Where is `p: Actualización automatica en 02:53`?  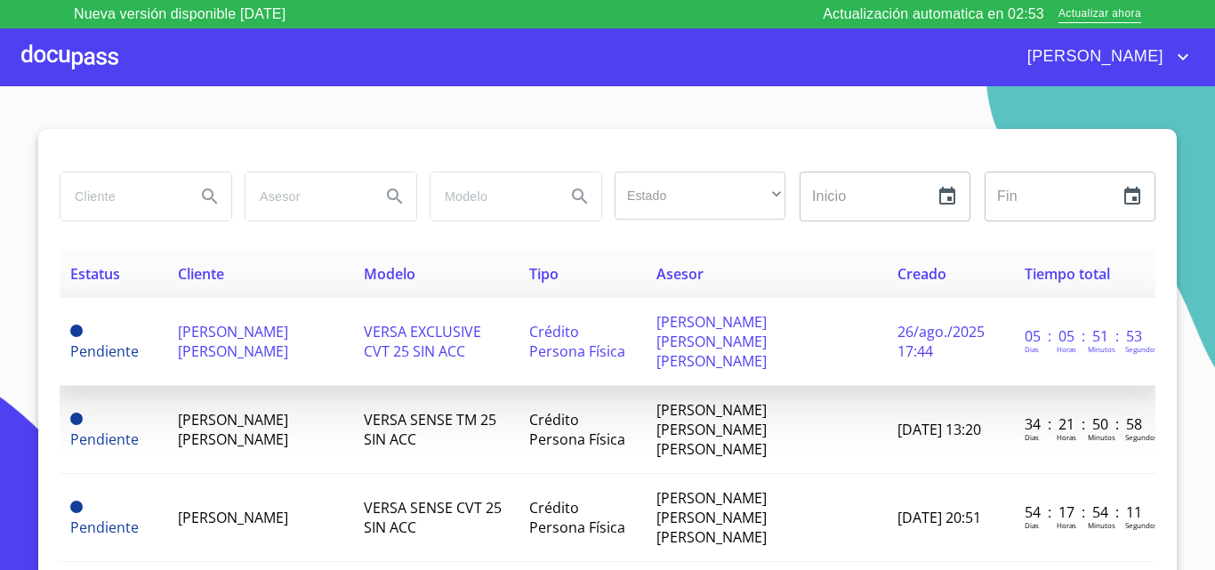 p: Actualización automatica en 02:53 is located at coordinates (933, 14).